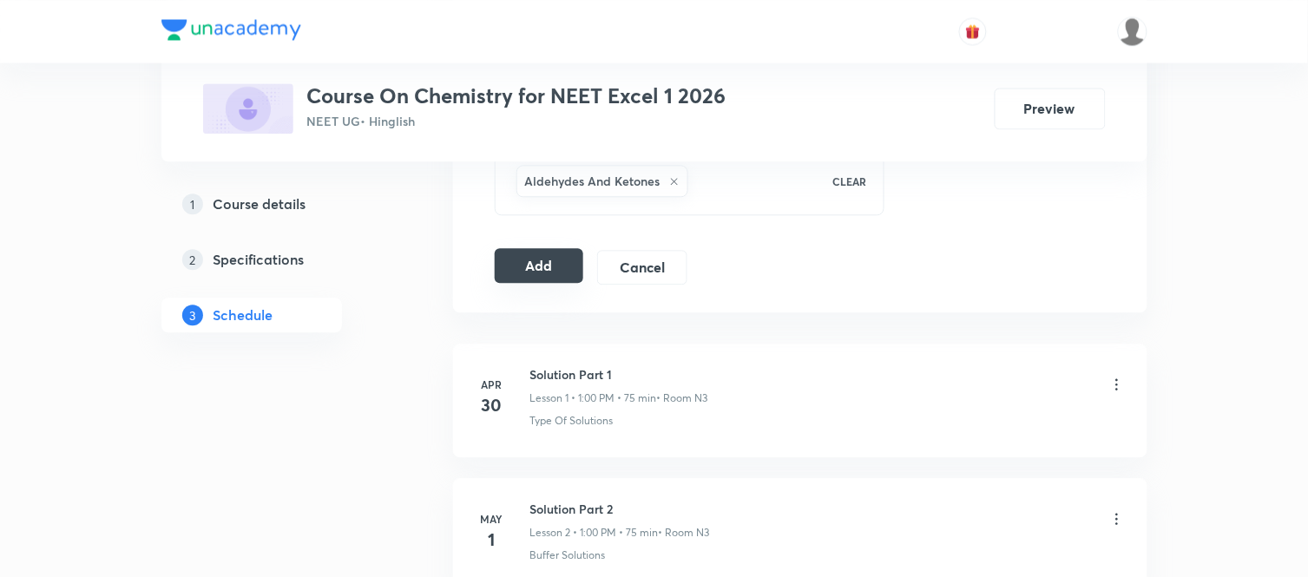 This screenshot has height=577, width=1308. What do you see at coordinates (193, 260) in the screenshot?
I see `p: 2` at bounding box center [193, 260].